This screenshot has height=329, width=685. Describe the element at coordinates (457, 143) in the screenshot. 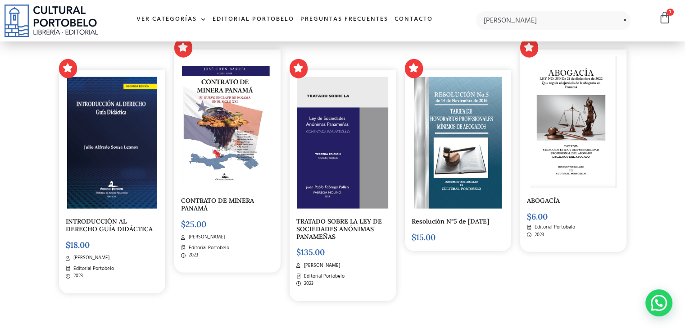

I see `img: Captura de Pantalla 2023-01-27 a la(s) 1.20.39 p. m.` at that location.